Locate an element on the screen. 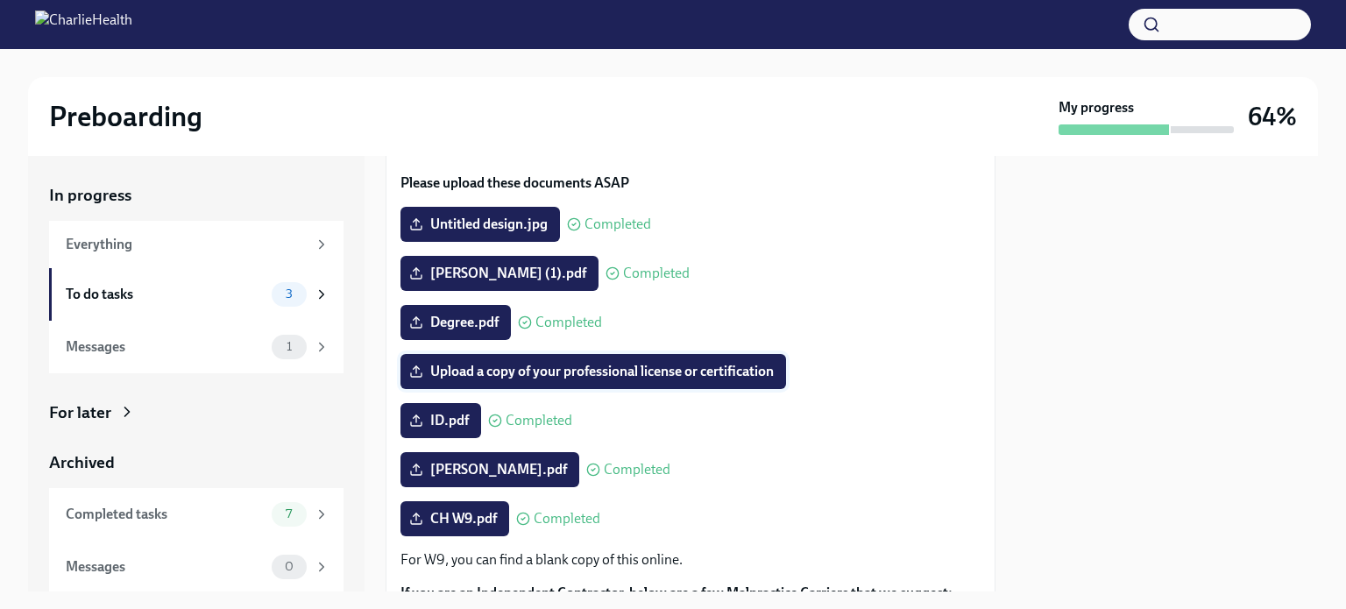 This screenshot has height=609, width=1346. h3: 64% is located at coordinates (1272, 117).